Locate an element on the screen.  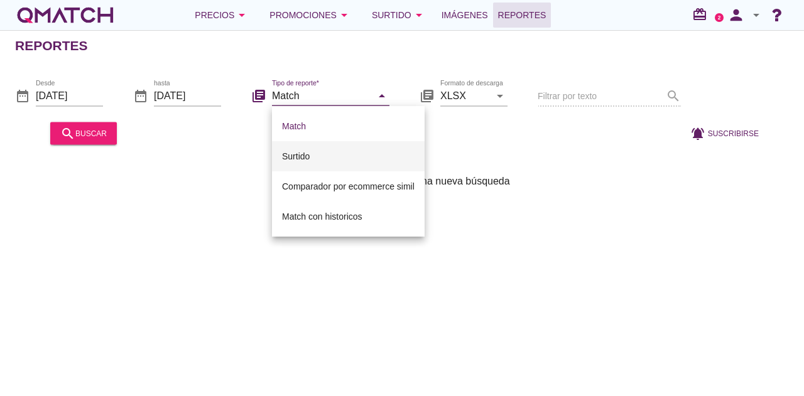
button: Precios is located at coordinates (222, 15).